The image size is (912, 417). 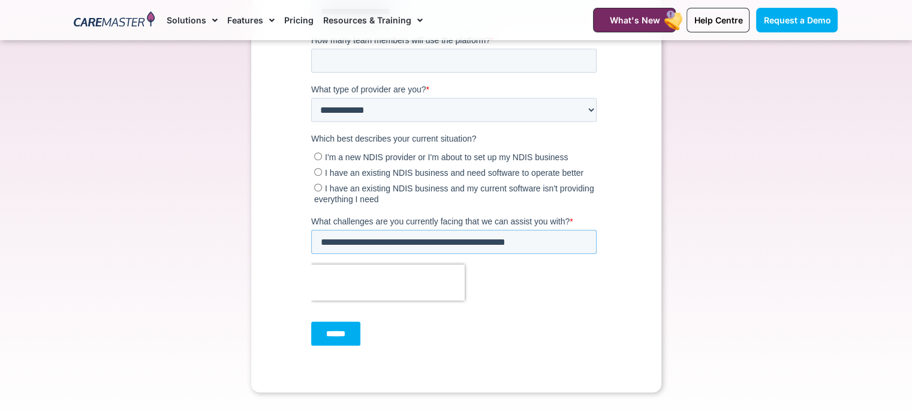 What do you see at coordinates (634, 20) in the screenshot?
I see `span: What's New` at bounding box center [634, 20].